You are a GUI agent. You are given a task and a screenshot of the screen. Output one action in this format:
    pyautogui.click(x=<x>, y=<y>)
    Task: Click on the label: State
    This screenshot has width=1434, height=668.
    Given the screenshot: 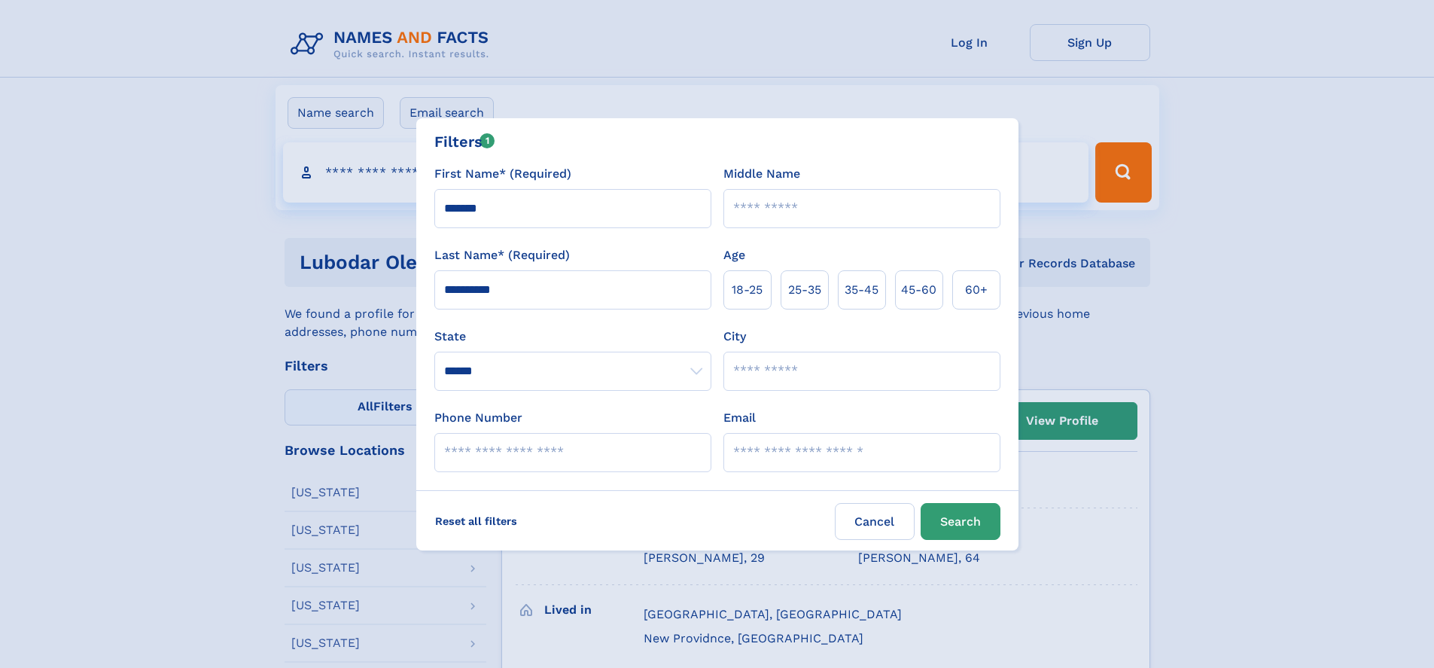 What is the action you would take?
    pyautogui.click(x=573, y=336)
    